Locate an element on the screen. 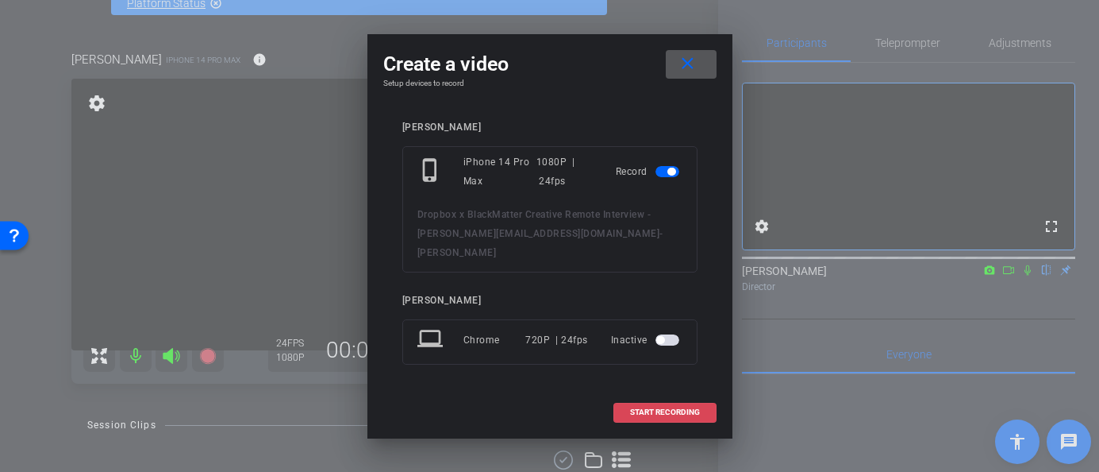  mat-icon: laptop is located at coordinates (432, 340).